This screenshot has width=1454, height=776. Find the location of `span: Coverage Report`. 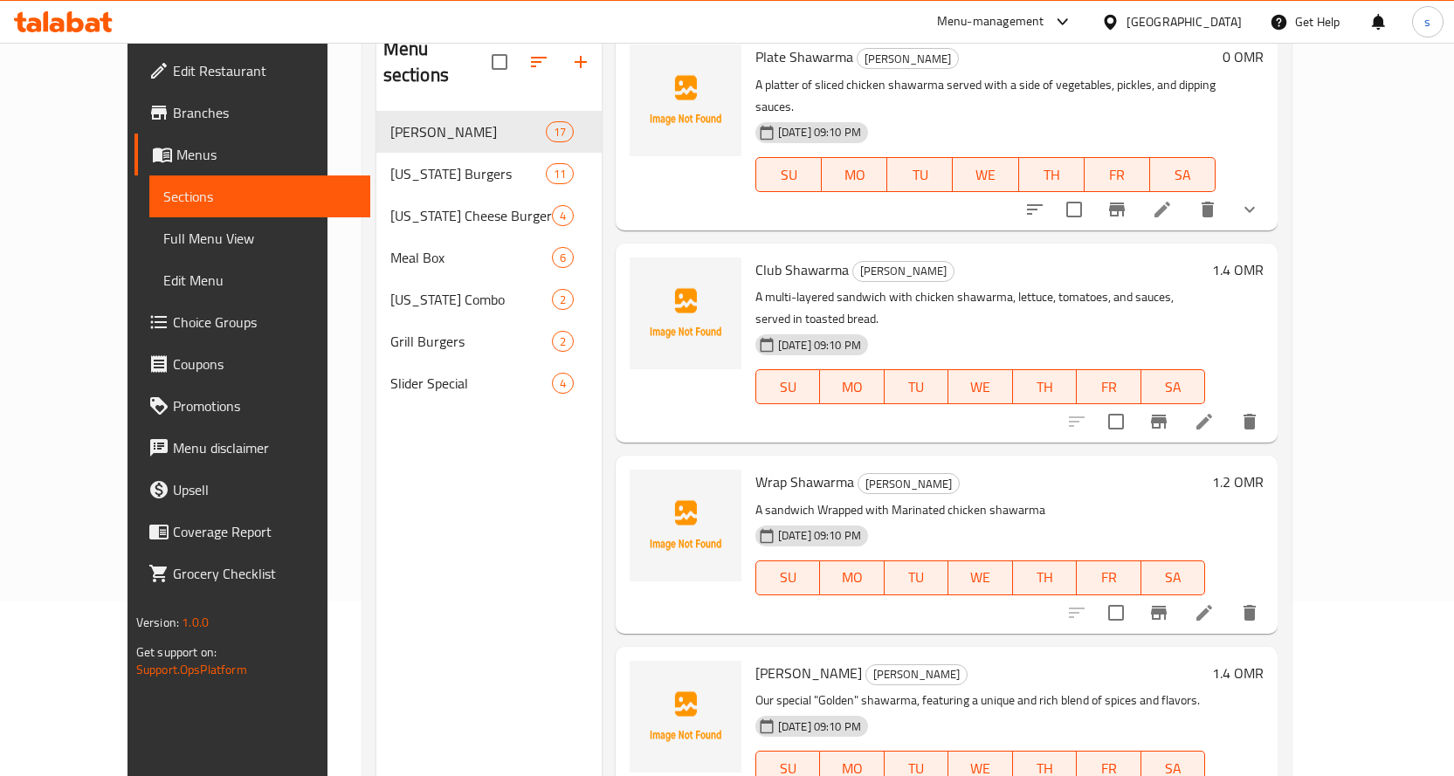

span: Coverage Report is located at coordinates (265, 532).